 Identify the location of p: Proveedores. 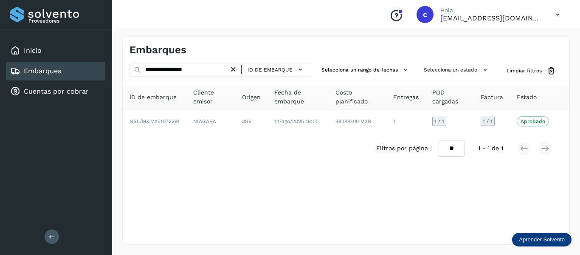
(65, 21).